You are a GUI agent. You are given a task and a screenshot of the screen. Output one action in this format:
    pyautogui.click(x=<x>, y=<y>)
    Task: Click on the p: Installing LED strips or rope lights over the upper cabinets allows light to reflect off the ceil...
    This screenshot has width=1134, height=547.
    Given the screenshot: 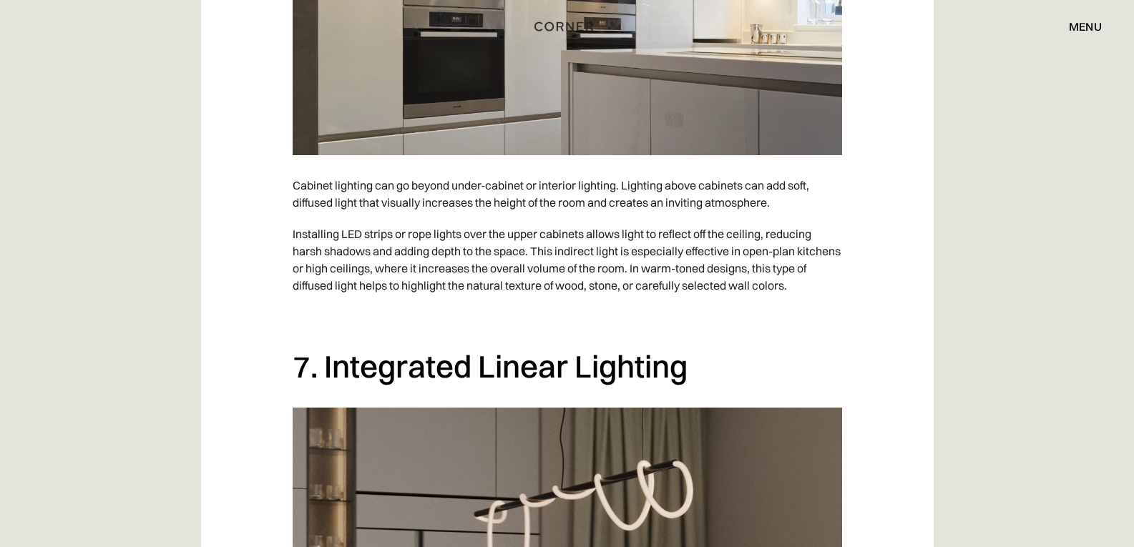 What is the action you would take?
    pyautogui.click(x=567, y=260)
    